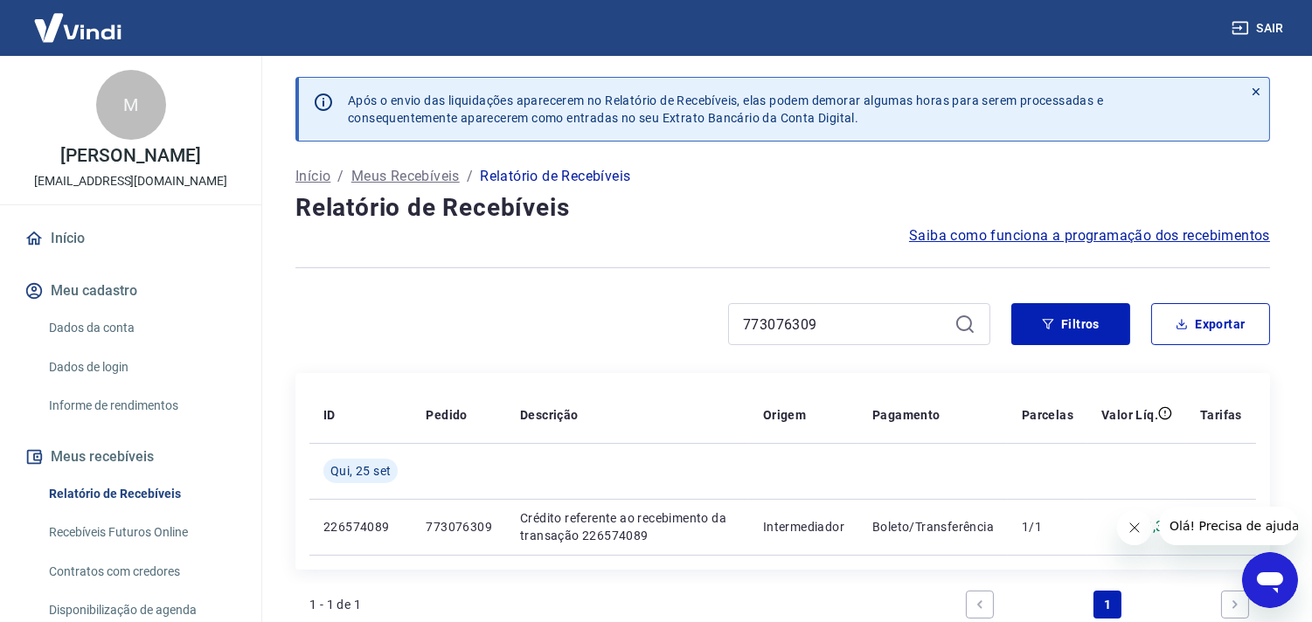 This screenshot has width=1312, height=622. I want to click on p: Pagamento, so click(906, 415).